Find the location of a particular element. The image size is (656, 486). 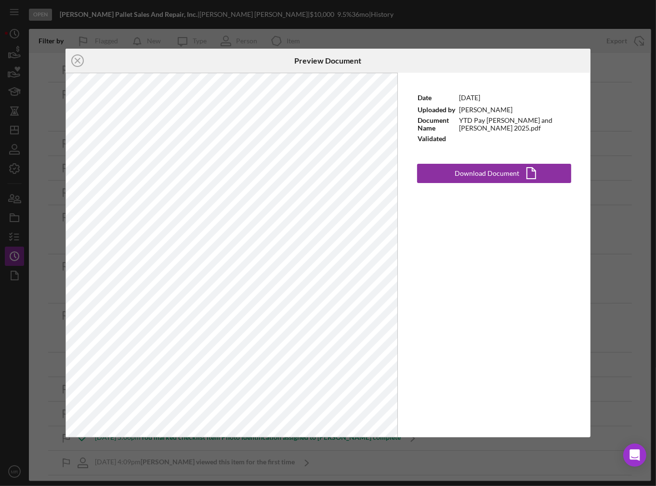

div: Download Document is located at coordinates (487, 173).